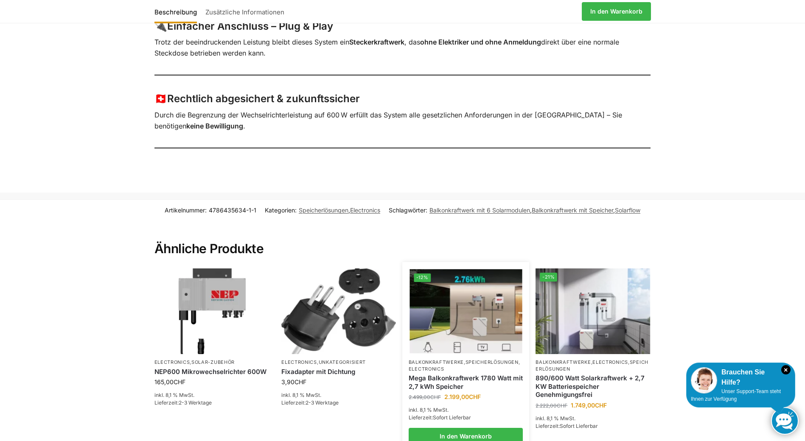  What do you see at coordinates (479, 210) in the screenshot?
I see `a: Balkonkraftwerk mit 6 Solarmodulen` at bounding box center [479, 210].